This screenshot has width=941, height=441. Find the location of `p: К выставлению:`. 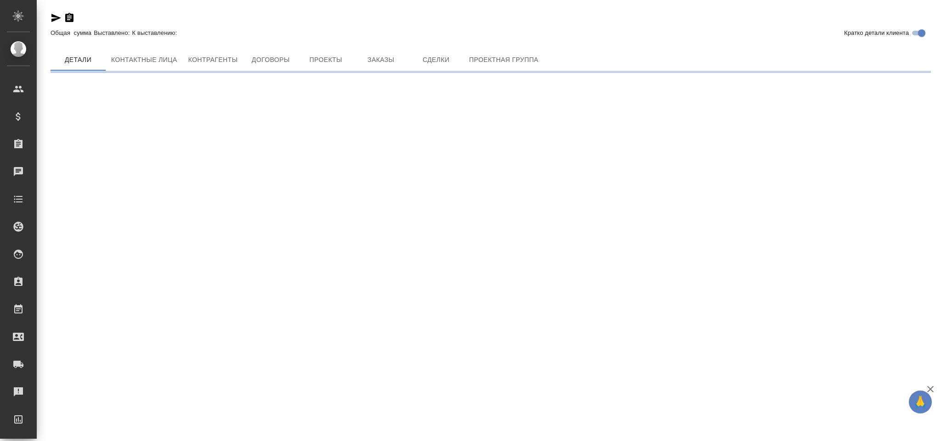

p: К выставлению: is located at coordinates (156, 33).